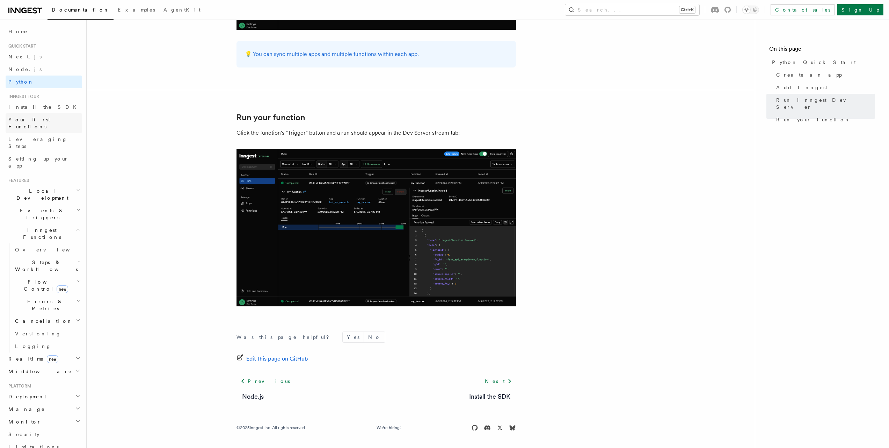  Describe the element at coordinates (38, 143) in the screenshot. I see `span: Leveraging Steps` at that location.